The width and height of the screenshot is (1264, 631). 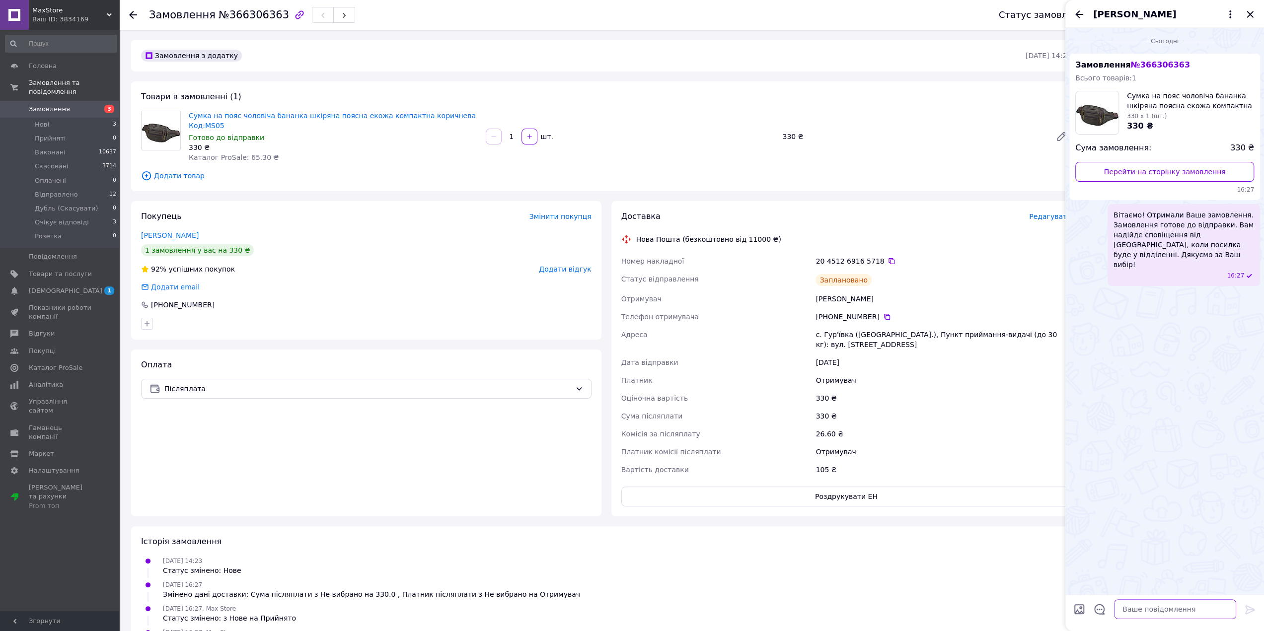 I want to click on span: 330 x 1 (шт.), so click(x=1147, y=116).